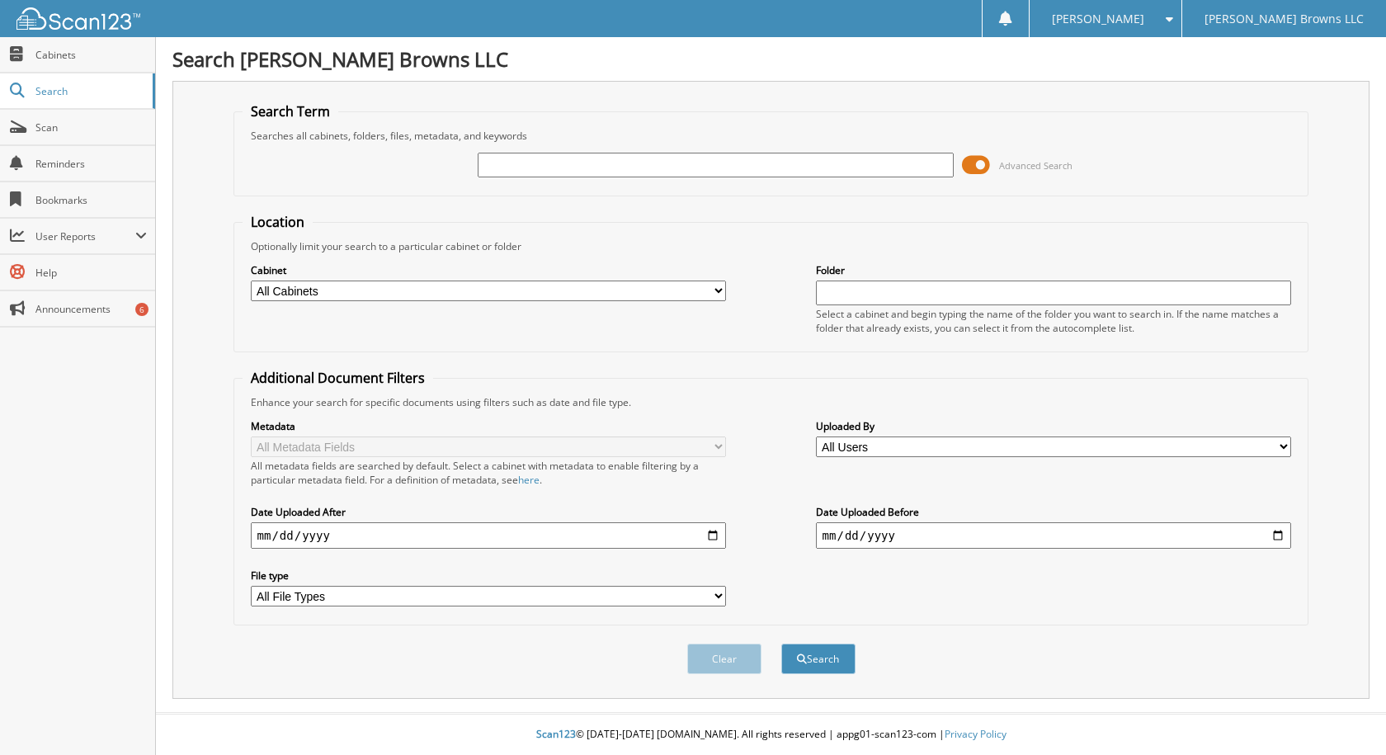 The image size is (1386, 755). I want to click on span: Announcements, so click(91, 309).